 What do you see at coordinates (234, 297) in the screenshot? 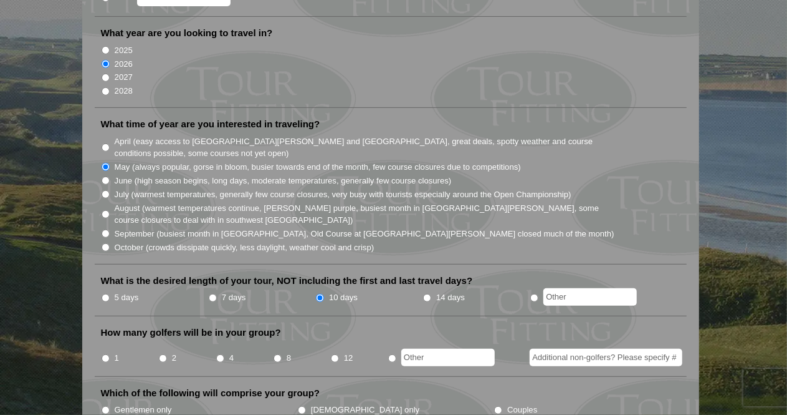
I see `label: 7 days` at bounding box center [234, 297].